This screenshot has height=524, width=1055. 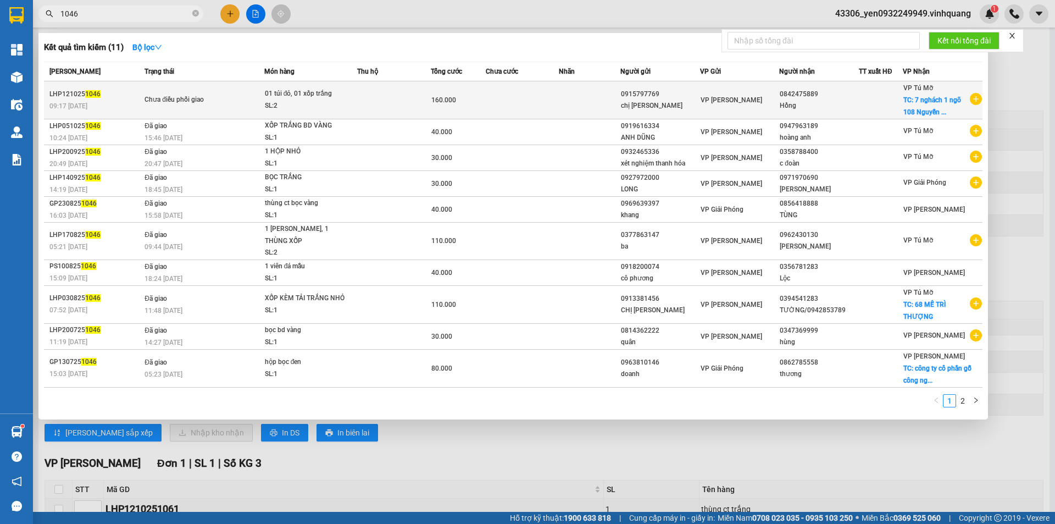 What do you see at coordinates (660, 203) in the screenshot?
I see `div: 0969639397` at bounding box center [660, 203].